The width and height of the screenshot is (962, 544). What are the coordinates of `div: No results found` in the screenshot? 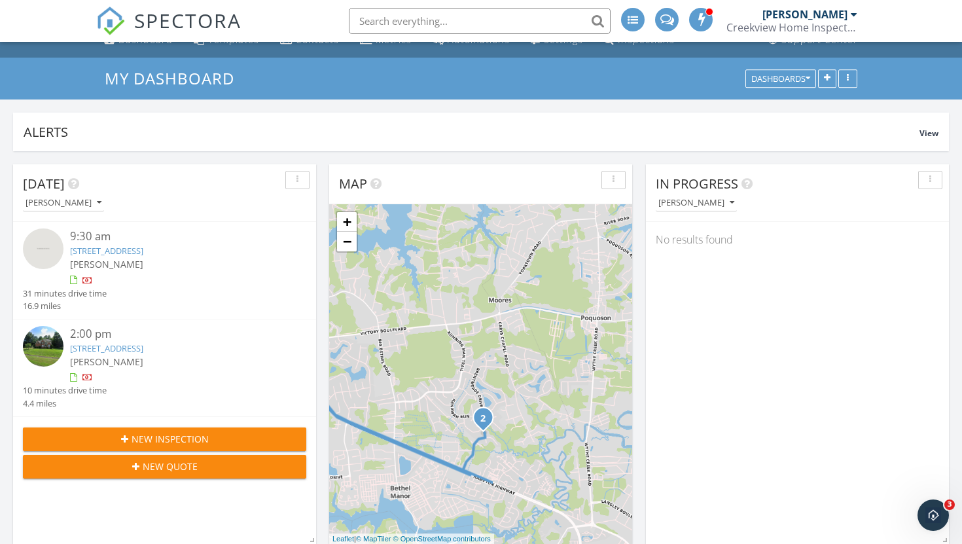 It's located at (797, 240).